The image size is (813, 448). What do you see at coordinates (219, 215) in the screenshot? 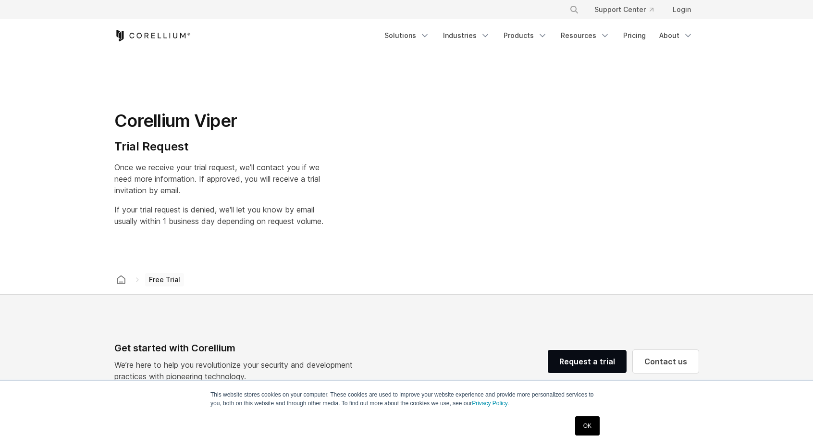
I see `span: If your trial request is denied, we'll let you know by email usually within 1 business day depend...` at bounding box center [219, 215].